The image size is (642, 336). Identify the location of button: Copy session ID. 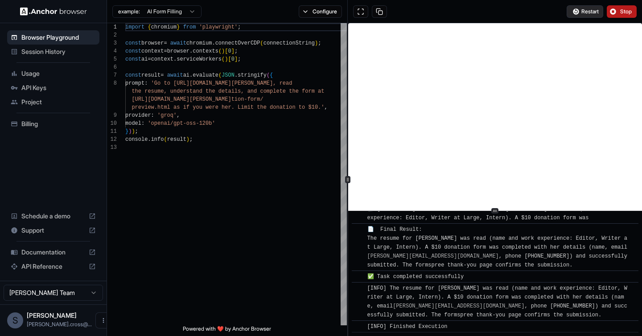
(379, 12).